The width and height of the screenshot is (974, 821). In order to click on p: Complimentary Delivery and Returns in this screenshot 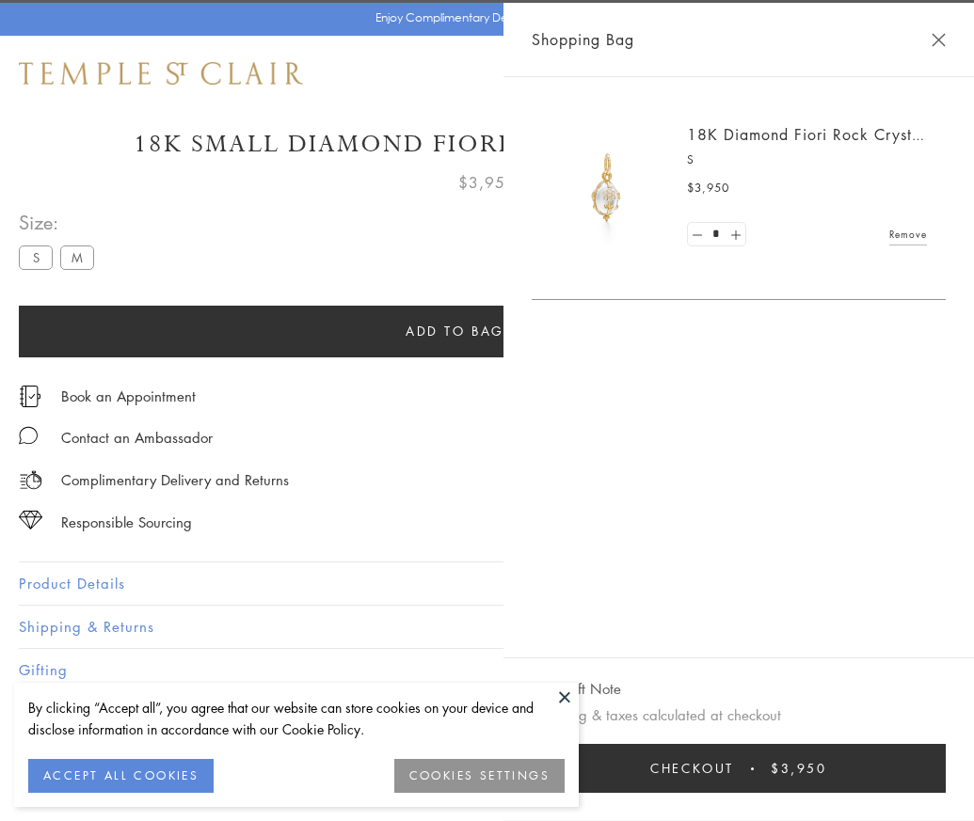, I will do `click(175, 480)`.